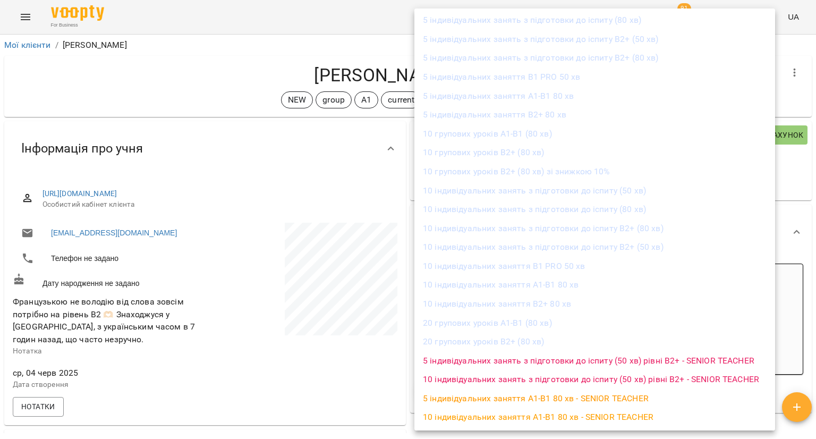 This screenshot has width=816, height=439. What do you see at coordinates (594, 58) in the screenshot?
I see `li: 5 індивідуальних занять з підготовки до іспиту В2+ (80 хв)` at bounding box center [594, 58].